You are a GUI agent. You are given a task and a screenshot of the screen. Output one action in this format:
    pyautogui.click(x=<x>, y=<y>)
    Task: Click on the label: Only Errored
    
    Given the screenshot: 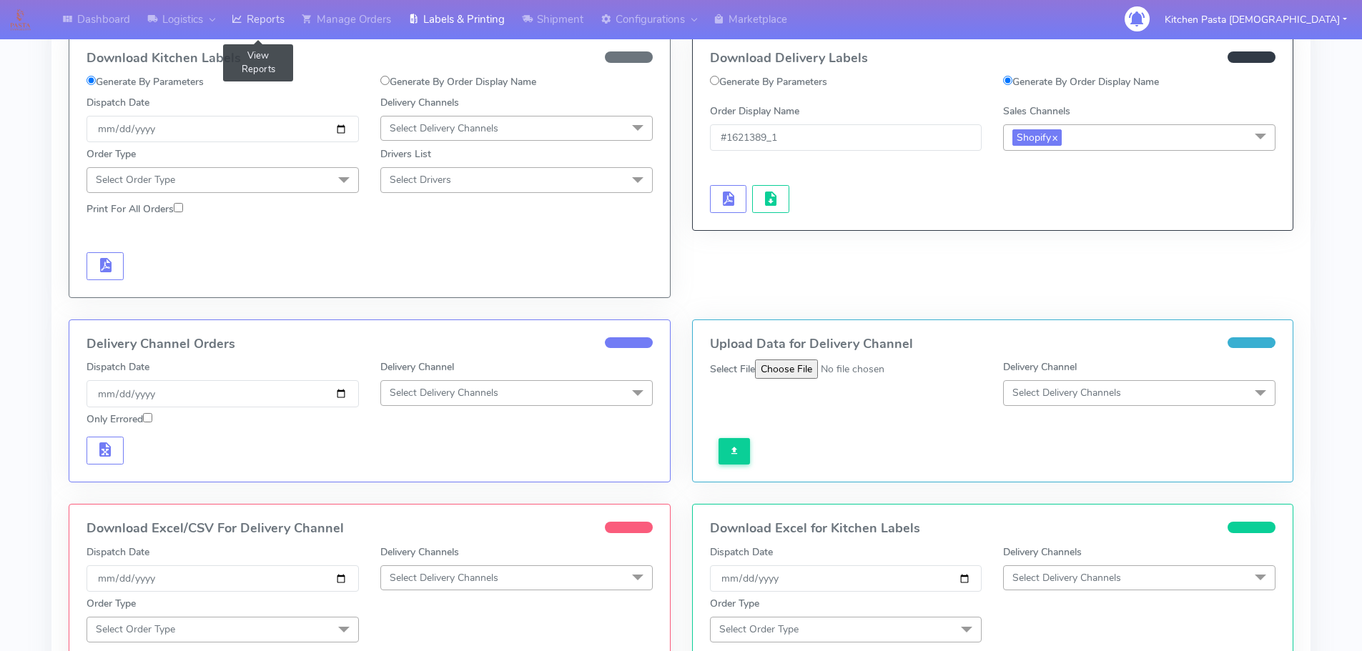 What is the action you would take?
    pyautogui.click(x=119, y=419)
    